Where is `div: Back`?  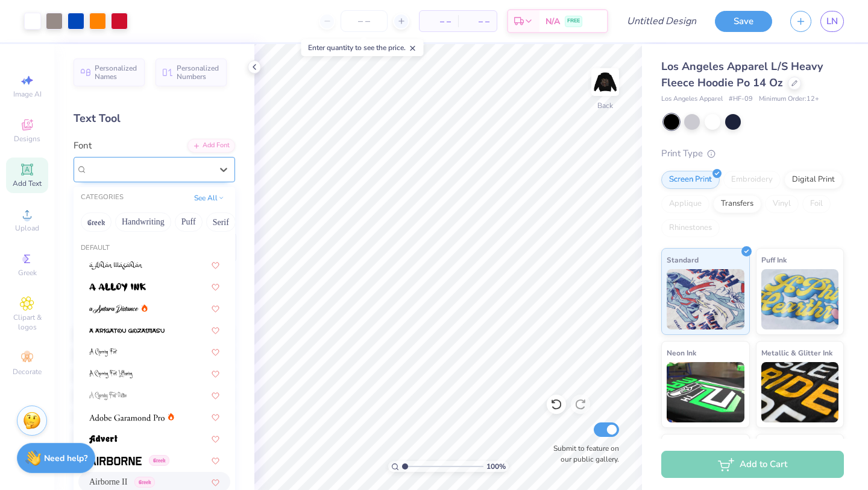
div: Back is located at coordinates (605, 106).